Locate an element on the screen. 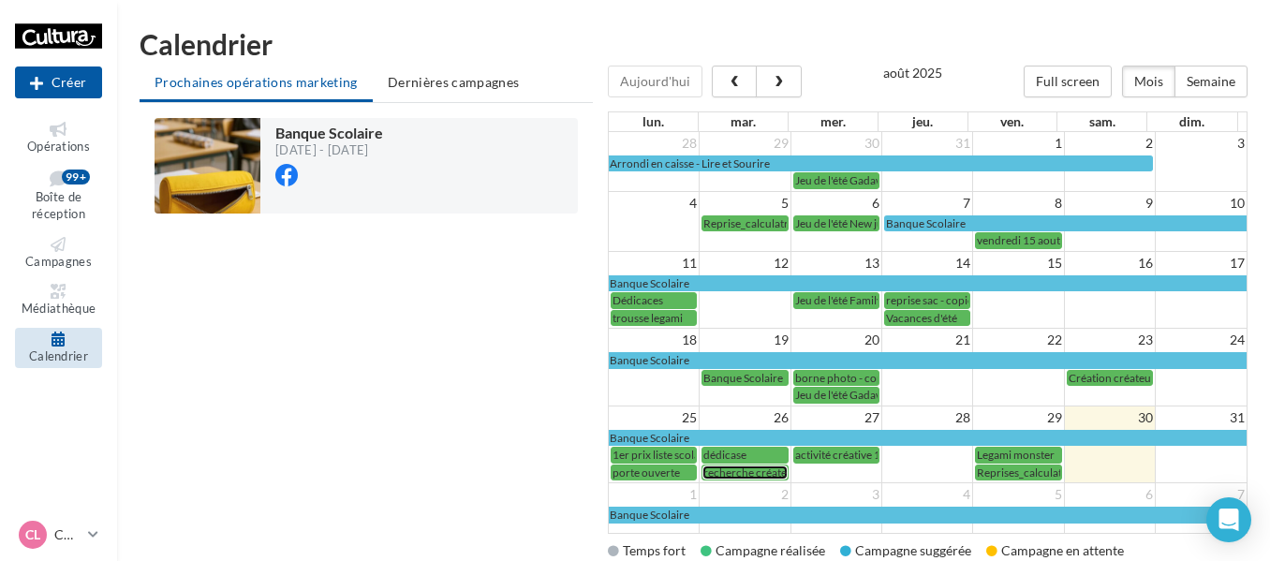  span: borne photo - copie is located at coordinates (843, 377).